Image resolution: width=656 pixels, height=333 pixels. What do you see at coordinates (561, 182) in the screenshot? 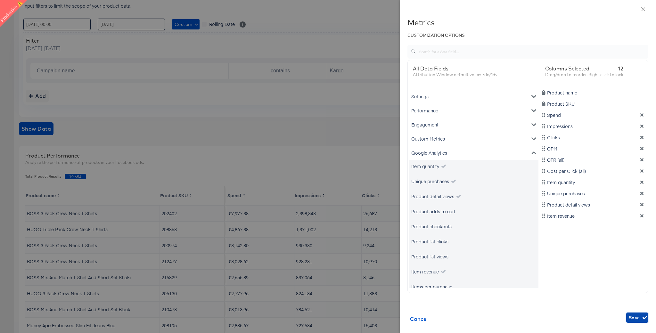
I see `span: Item quantity` at bounding box center [561, 182].